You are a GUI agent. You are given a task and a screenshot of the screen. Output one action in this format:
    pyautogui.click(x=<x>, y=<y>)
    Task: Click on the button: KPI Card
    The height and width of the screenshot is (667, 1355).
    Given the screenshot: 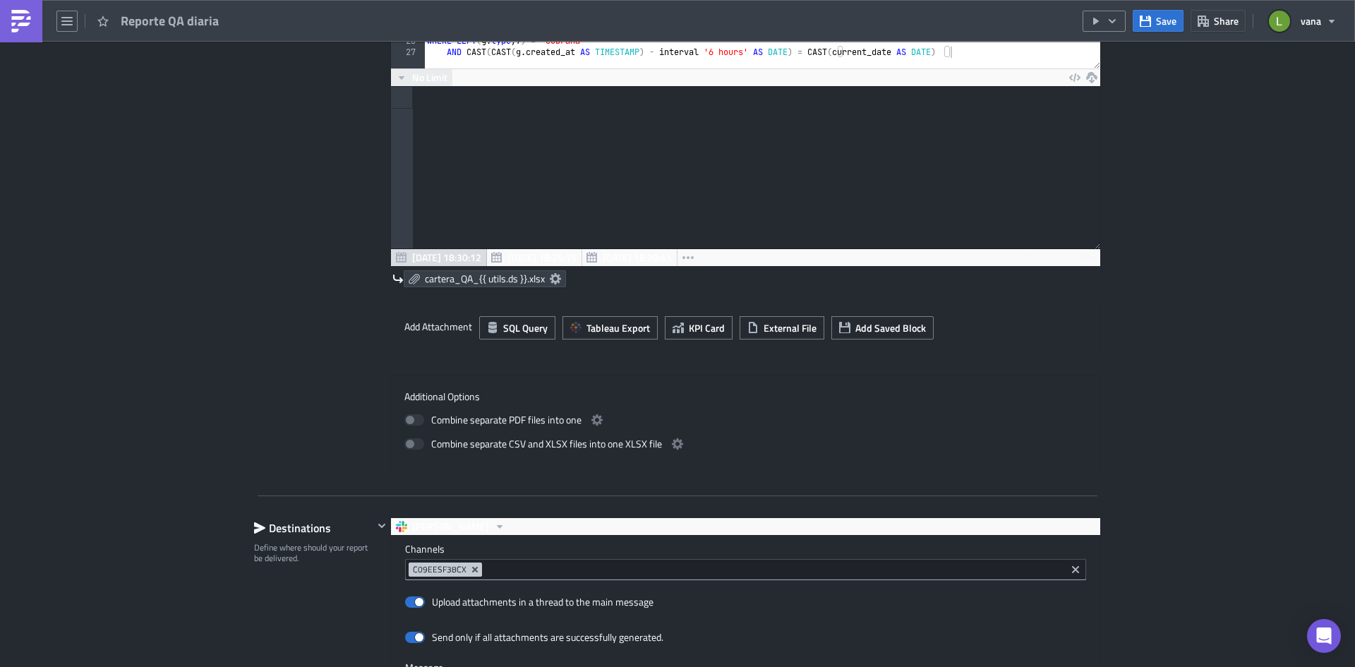 What is the action you would take?
    pyautogui.click(x=699, y=328)
    